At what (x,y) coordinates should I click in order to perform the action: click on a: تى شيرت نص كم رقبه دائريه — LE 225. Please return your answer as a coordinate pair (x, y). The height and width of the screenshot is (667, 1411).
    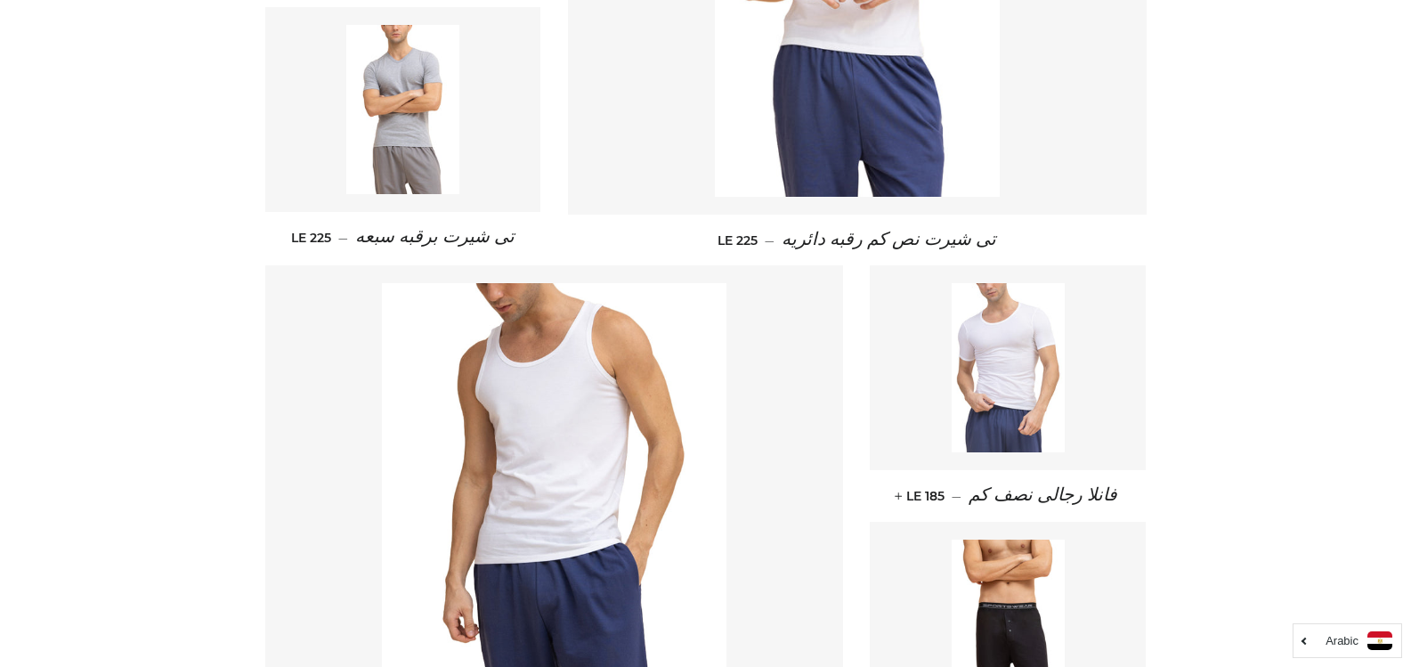
    Looking at the image, I should click on (857, 239).